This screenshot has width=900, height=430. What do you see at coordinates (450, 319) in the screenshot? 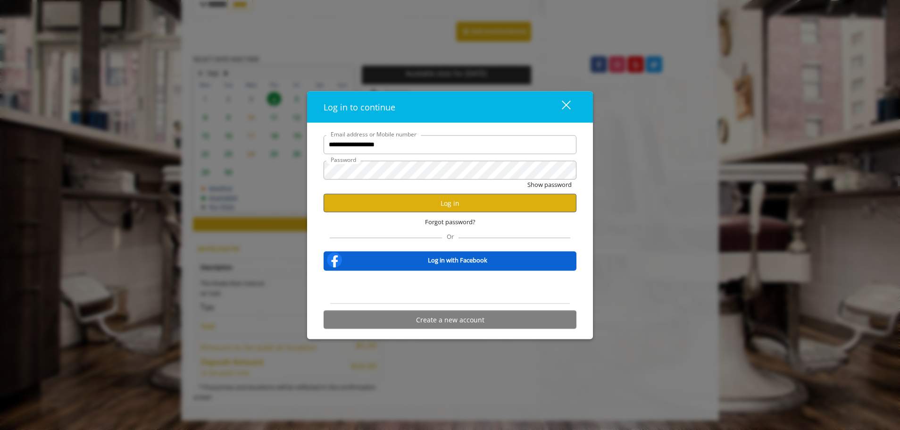
I see `button: Create a new account` at bounding box center [450, 319].